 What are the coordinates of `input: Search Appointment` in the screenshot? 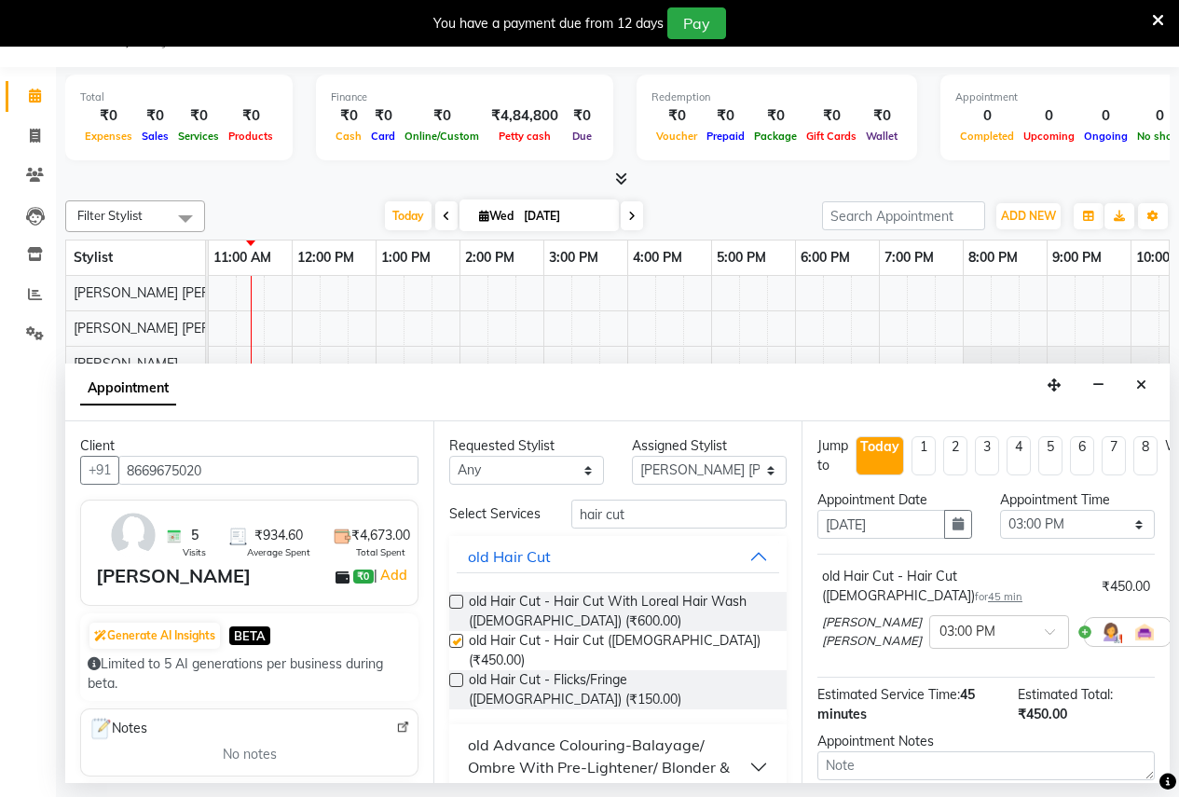 It's located at (903, 215).